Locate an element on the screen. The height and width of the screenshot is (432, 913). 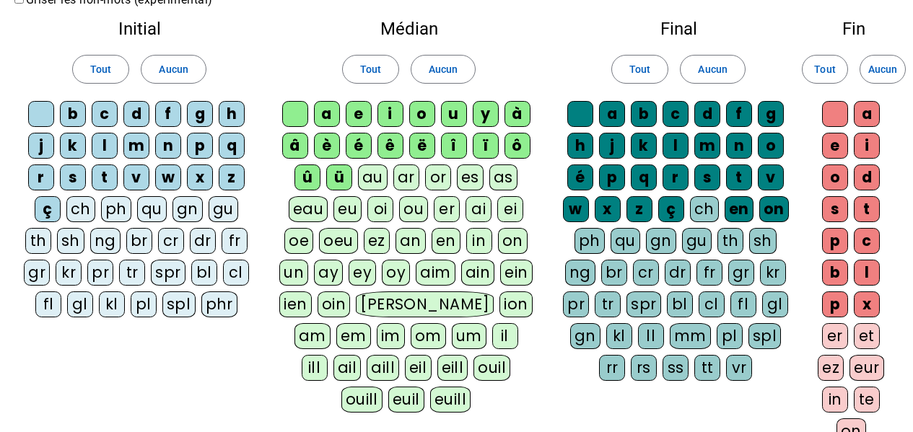
div: bl is located at coordinates (204, 273).